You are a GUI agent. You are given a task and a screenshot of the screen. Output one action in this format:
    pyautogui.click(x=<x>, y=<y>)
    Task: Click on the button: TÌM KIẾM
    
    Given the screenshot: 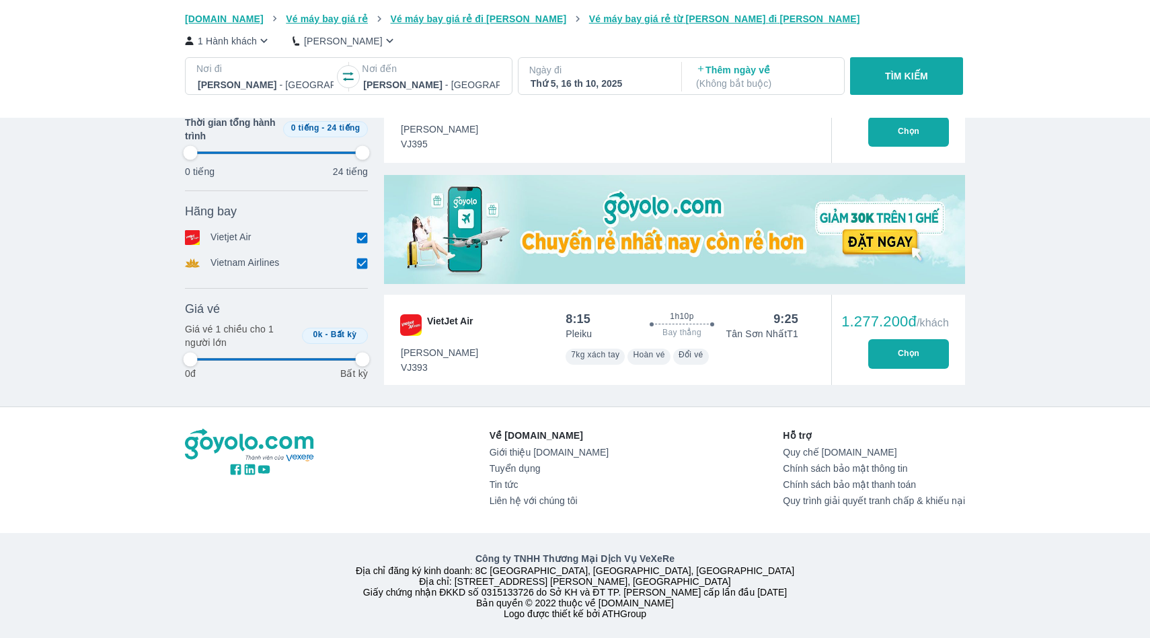 What is the action you would take?
    pyautogui.click(x=906, y=76)
    